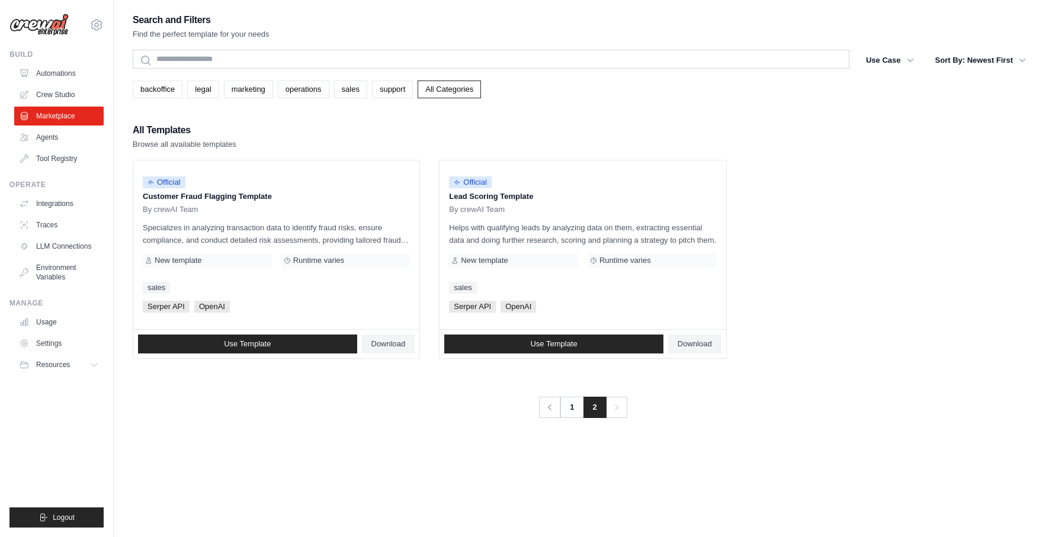 The width and height of the screenshot is (1052, 537). Describe the element at coordinates (449, 89) in the screenshot. I see `a: All Categories` at that location.